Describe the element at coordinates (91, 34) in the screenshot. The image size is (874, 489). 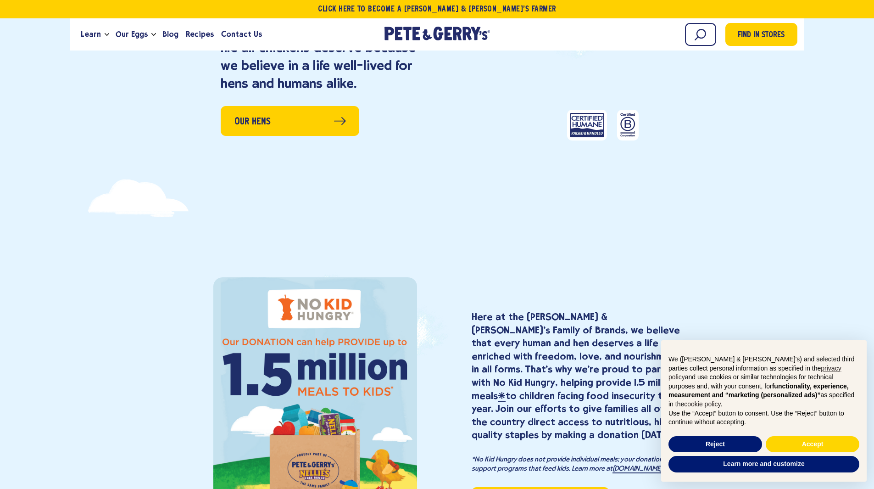
I see `span: Learn` at that location.